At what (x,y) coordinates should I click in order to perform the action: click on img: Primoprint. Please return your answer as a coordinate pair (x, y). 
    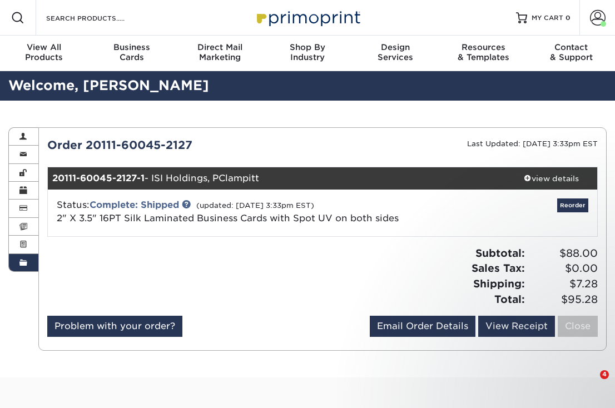
    Looking at the image, I should click on (308, 17).